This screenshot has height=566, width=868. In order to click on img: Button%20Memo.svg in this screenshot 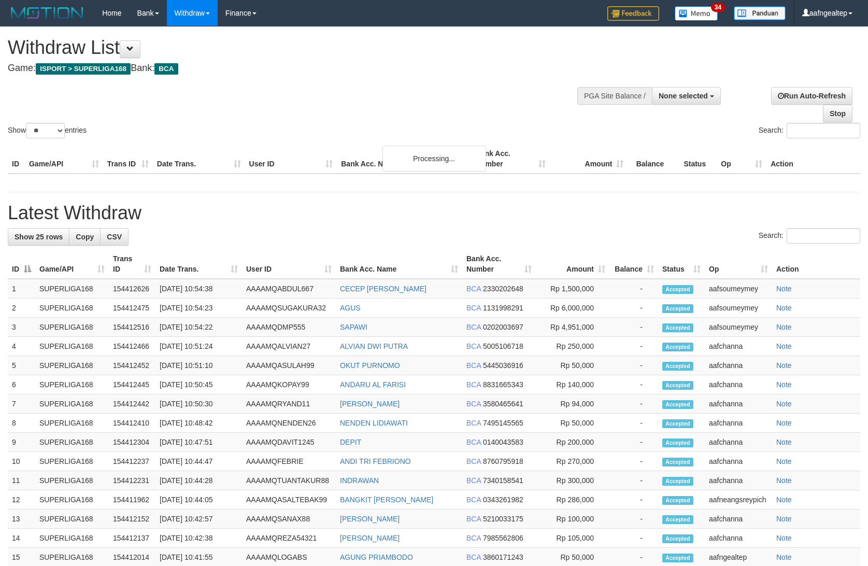, I will do `click(697, 13)`.